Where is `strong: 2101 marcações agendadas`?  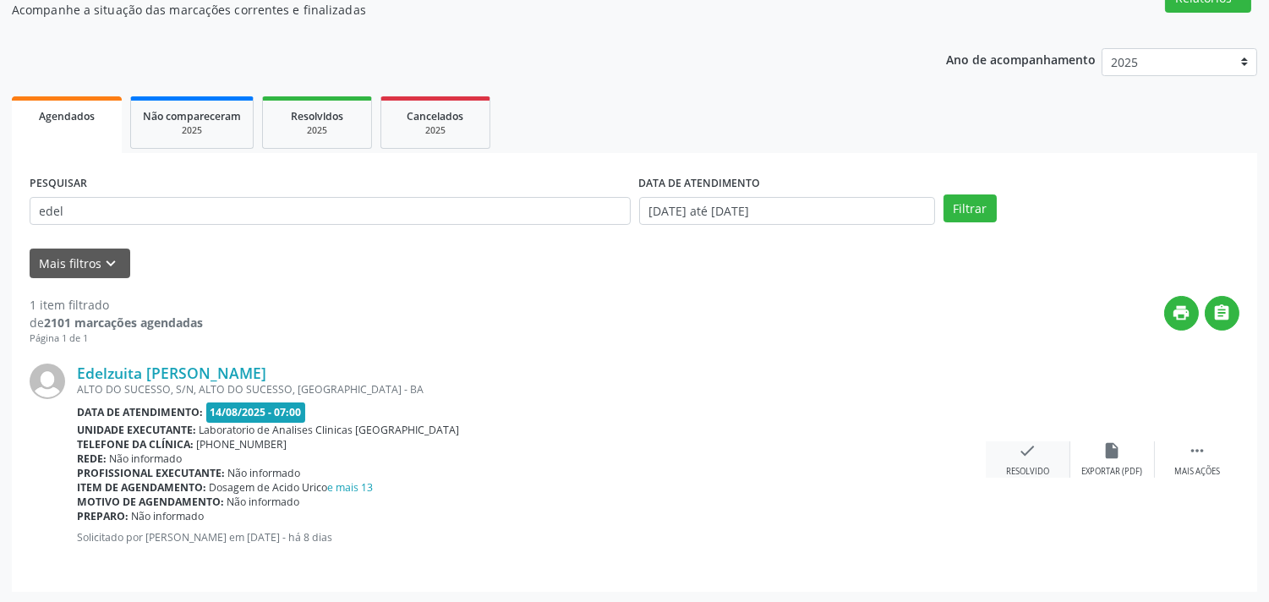
strong: 2101 marcações agendadas is located at coordinates (123, 322).